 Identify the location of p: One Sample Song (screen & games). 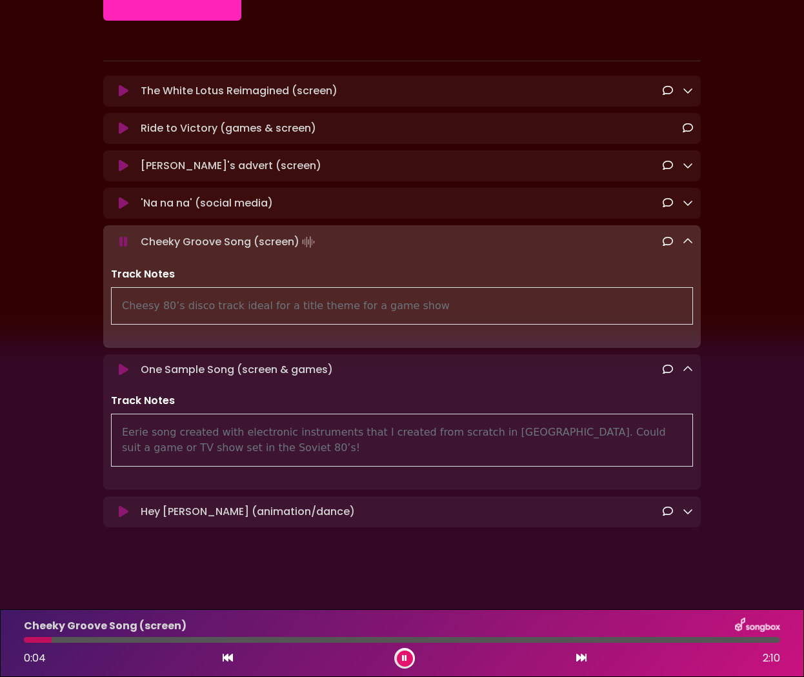
(237, 370).